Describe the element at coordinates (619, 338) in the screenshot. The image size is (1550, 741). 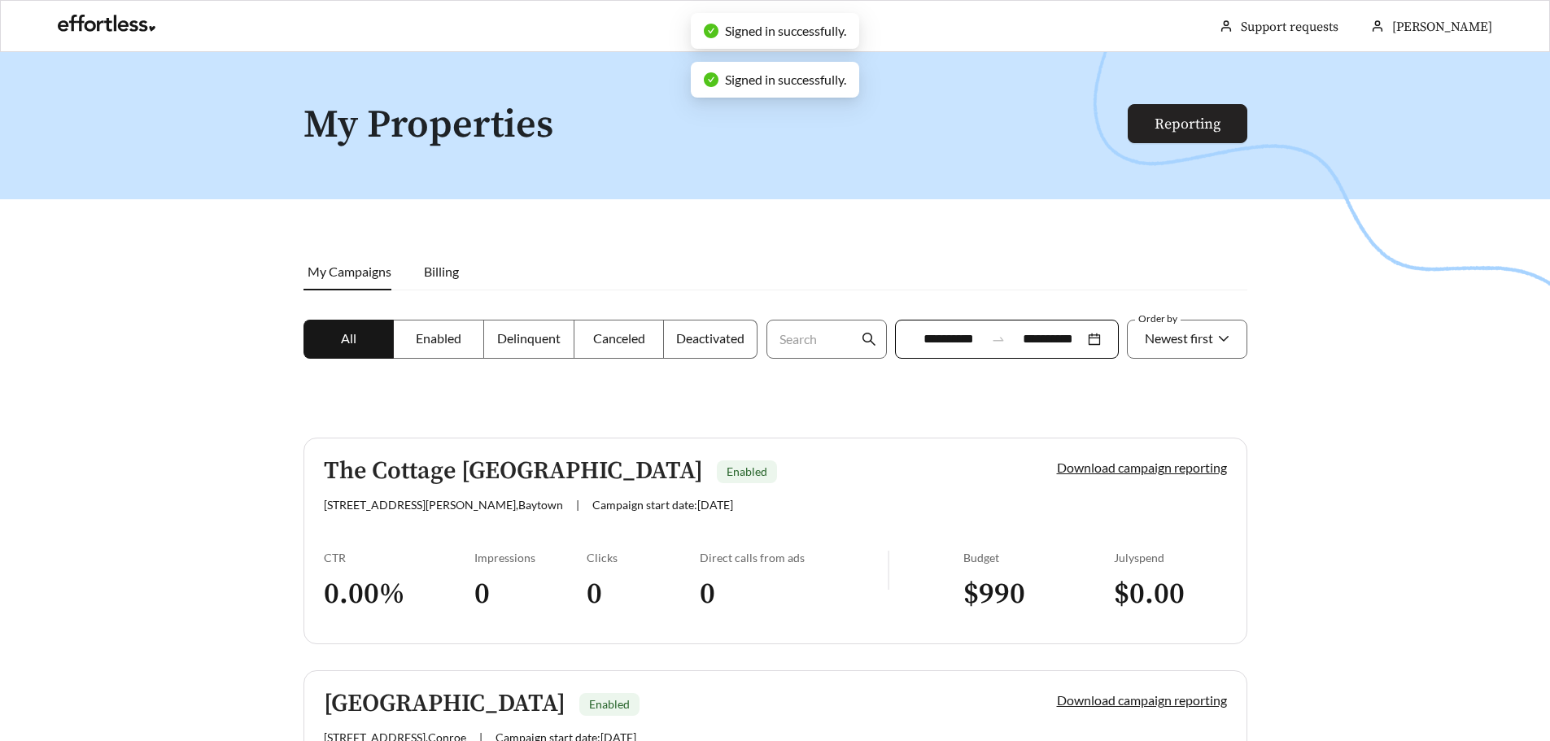
I see `span: Canceled` at that location.